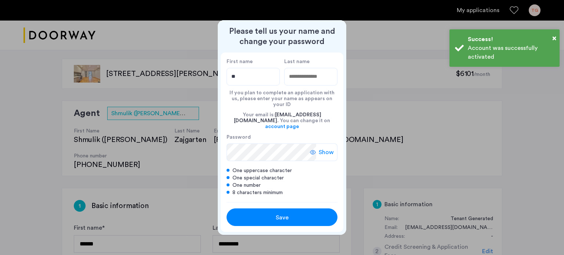  I want to click on div: If you plan to complete an application with us, please enter your name as appears on your ID, so click(282, 97).